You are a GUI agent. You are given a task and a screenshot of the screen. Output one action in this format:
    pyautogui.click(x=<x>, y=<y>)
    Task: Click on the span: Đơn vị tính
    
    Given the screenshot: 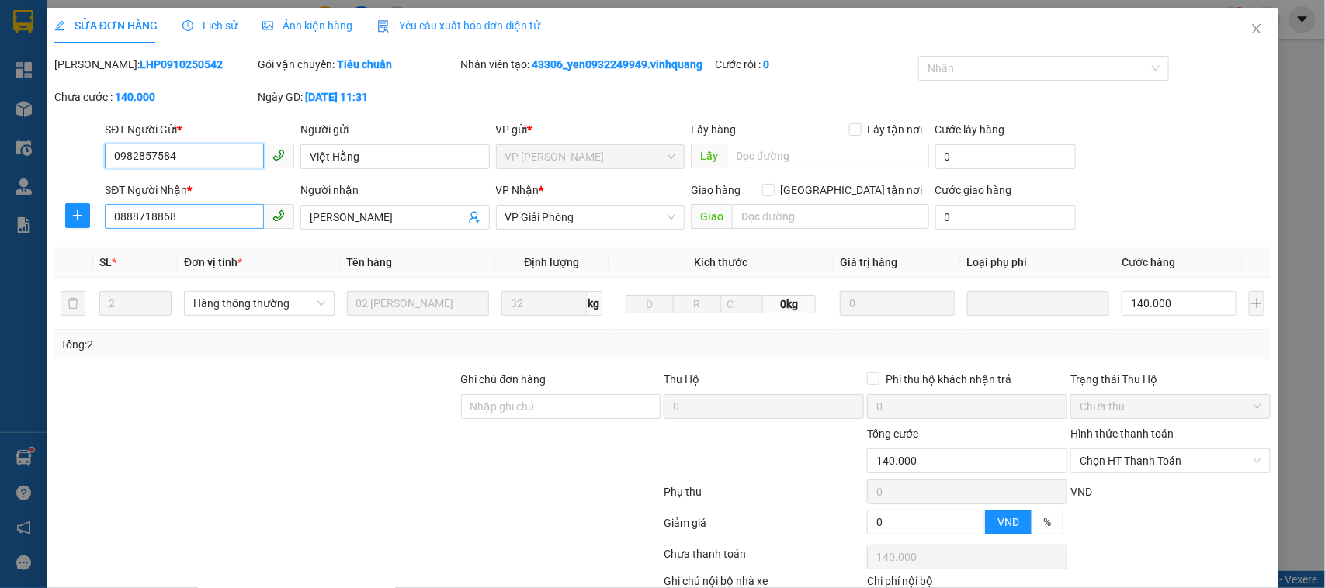 What is the action you would take?
    pyautogui.click(x=213, y=262)
    